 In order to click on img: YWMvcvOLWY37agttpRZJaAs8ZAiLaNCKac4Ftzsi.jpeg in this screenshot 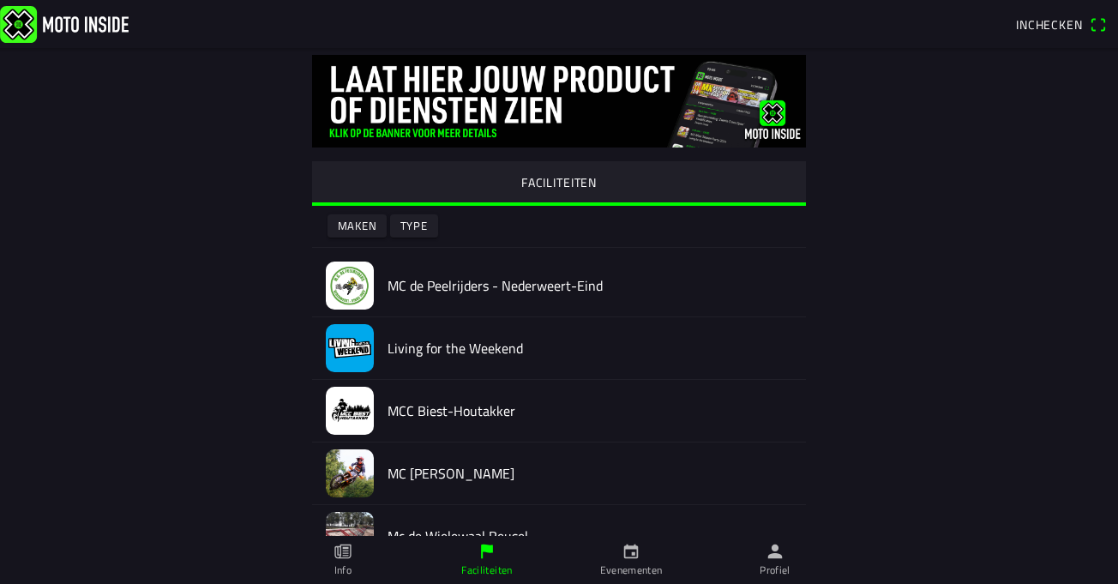, I will do `click(350, 536)`.